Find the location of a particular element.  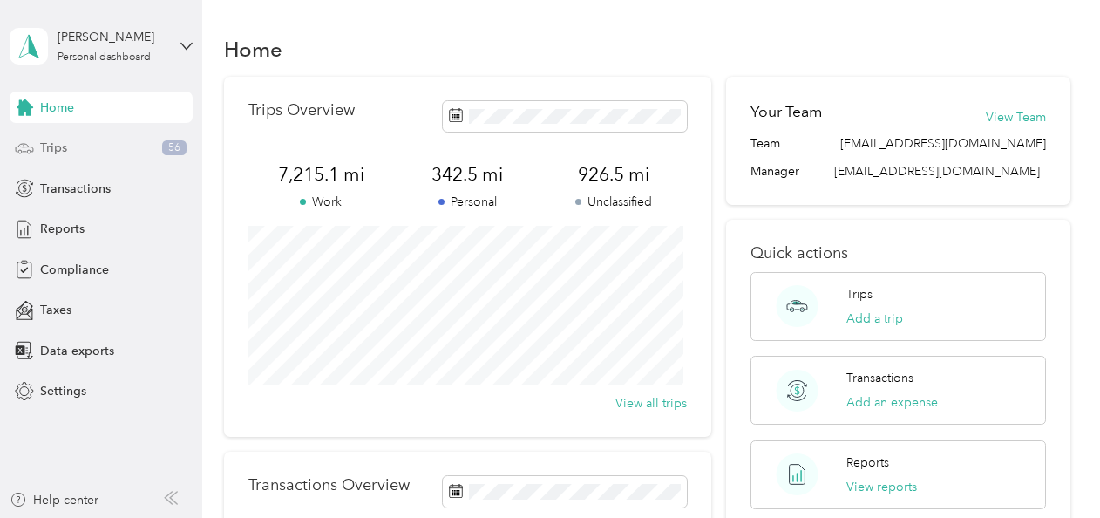

span: Manager is located at coordinates (775, 171).